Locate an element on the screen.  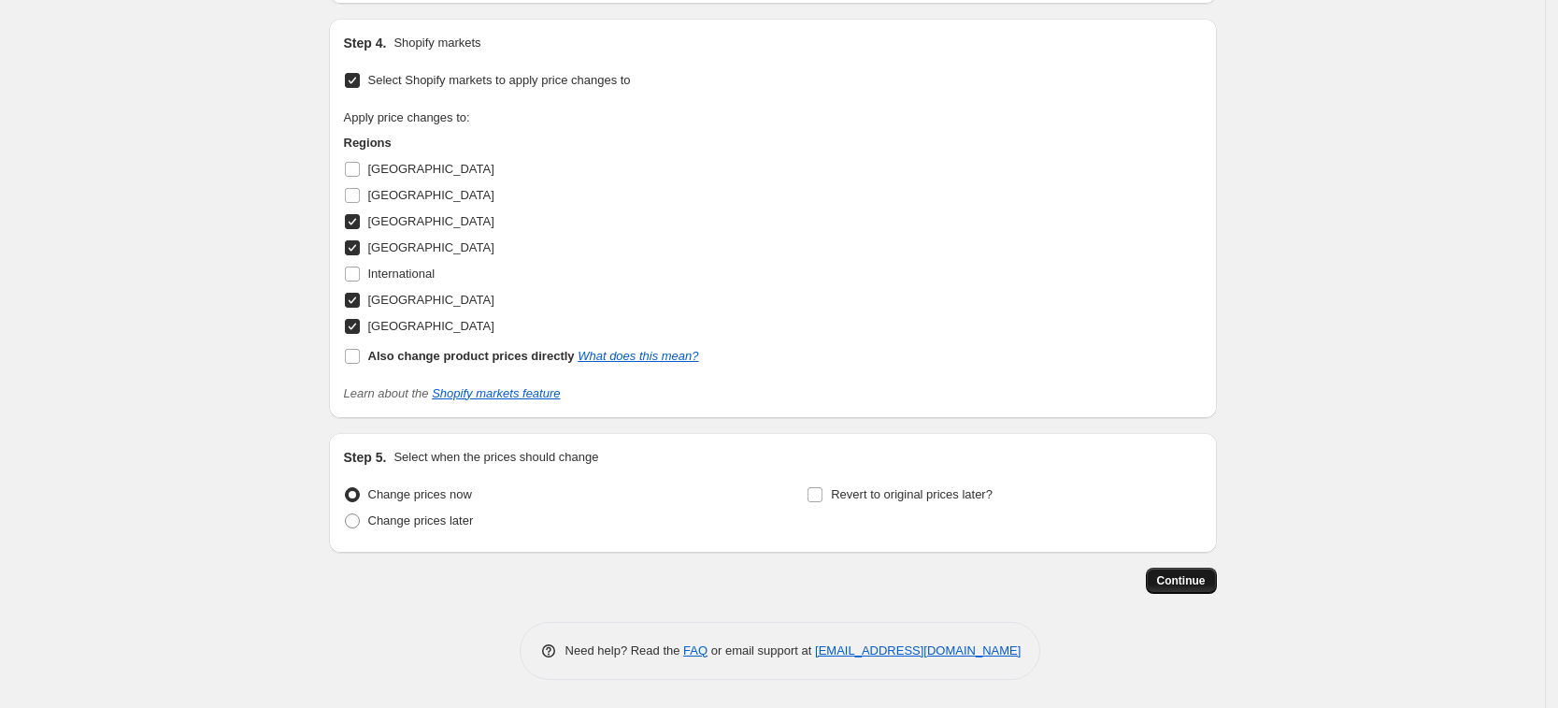
span: International is located at coordinates (402, 273).